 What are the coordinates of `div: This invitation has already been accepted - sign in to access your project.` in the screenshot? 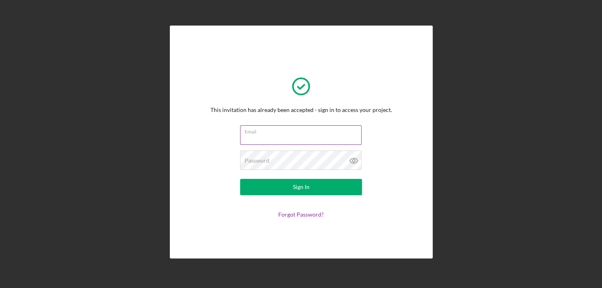 It's located at (301, 110).